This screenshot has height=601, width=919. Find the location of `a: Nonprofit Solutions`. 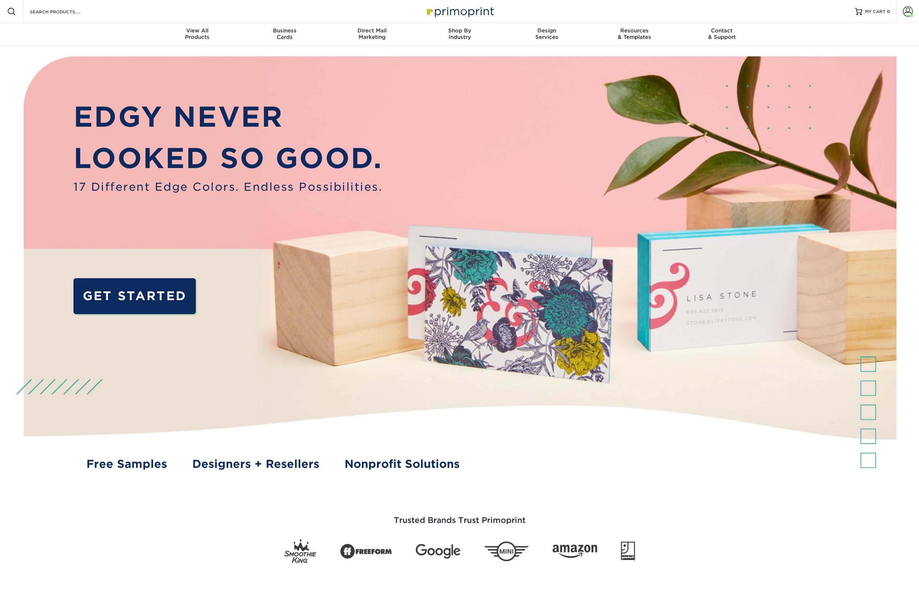

a: Nonprofit Solutions is located at coordinates (402, 464).